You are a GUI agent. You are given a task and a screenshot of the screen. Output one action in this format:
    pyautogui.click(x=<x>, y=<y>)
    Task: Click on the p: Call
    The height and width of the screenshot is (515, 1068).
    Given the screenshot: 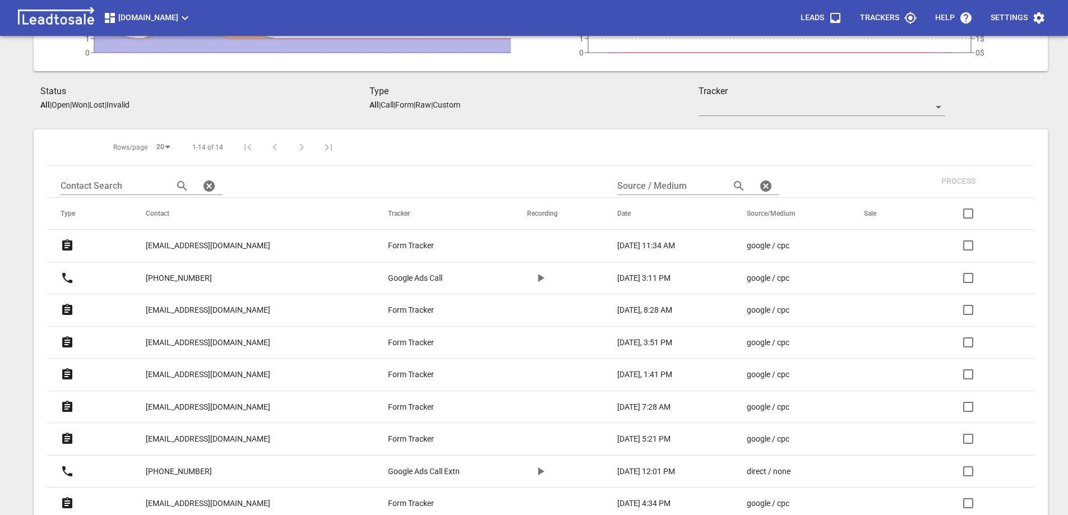 What is the action you would take?
    pyautogui.click(x=387, y=105)
    